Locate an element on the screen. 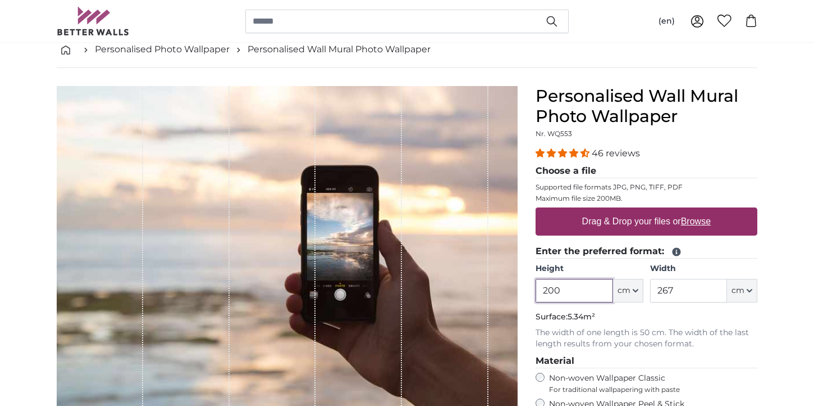 This screenshot has width=814, height=406. a: Personalised Wall Mural Photo Wallpaper is located at coordinates (339, 49).